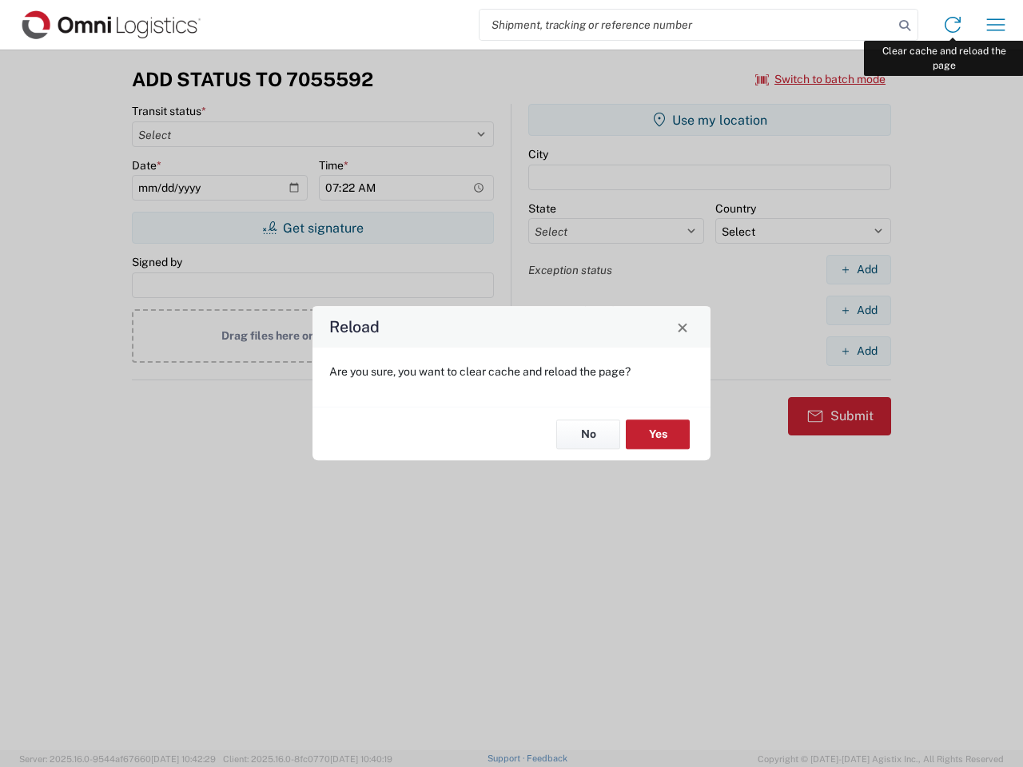 This screenshot has width=1023, height=767. What do you see at coordinates (683, 327) in the screenshot?
I see `button: Close` at bounding box center [683, 327].